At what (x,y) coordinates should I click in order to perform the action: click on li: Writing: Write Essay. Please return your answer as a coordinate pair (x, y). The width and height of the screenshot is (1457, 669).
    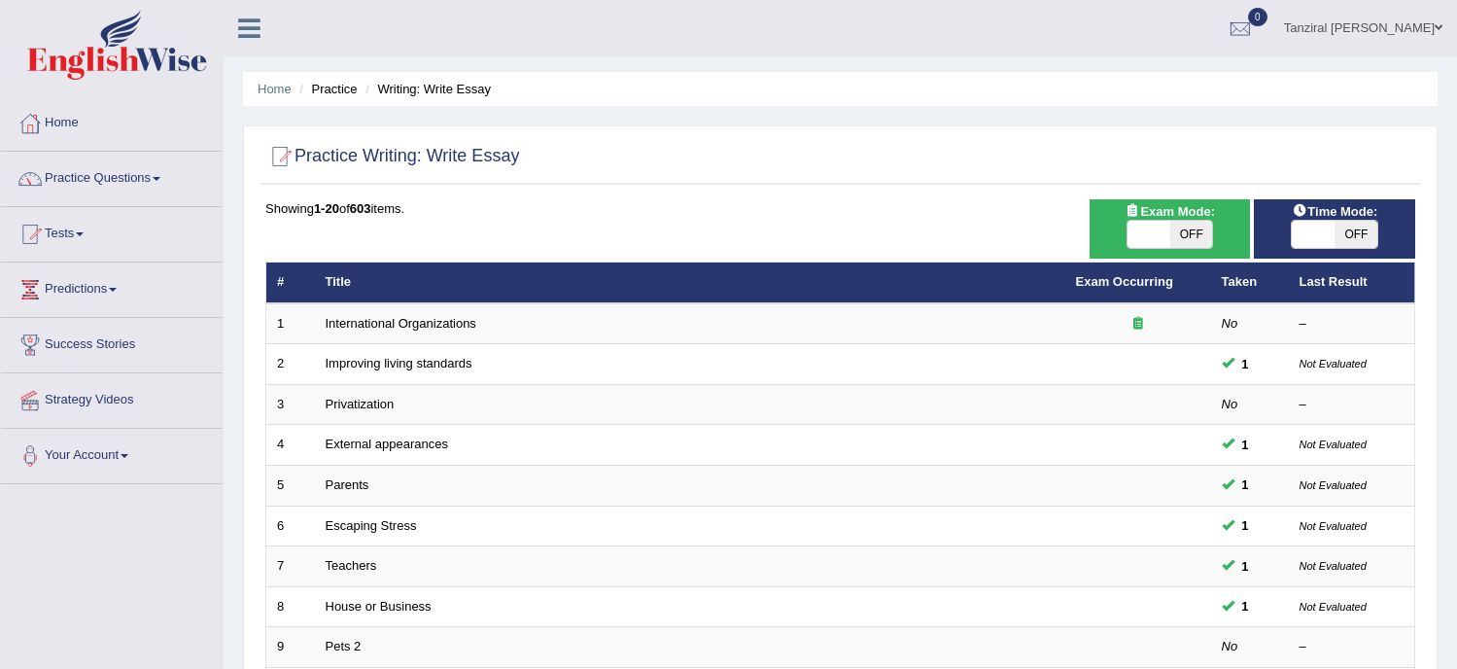
    Looking at the image, I should click on (426, 88).